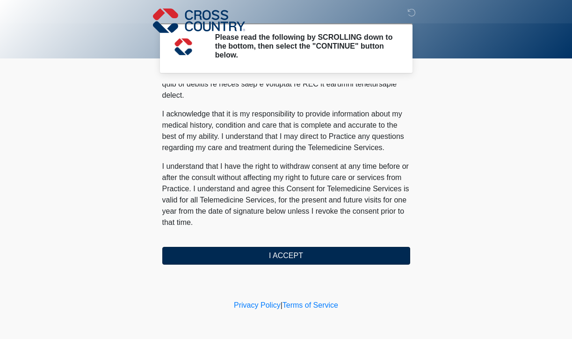  I want to click on p: I acknowledge that it is my responsibility to provide information about my medical history, condi..., so click(286, 131).